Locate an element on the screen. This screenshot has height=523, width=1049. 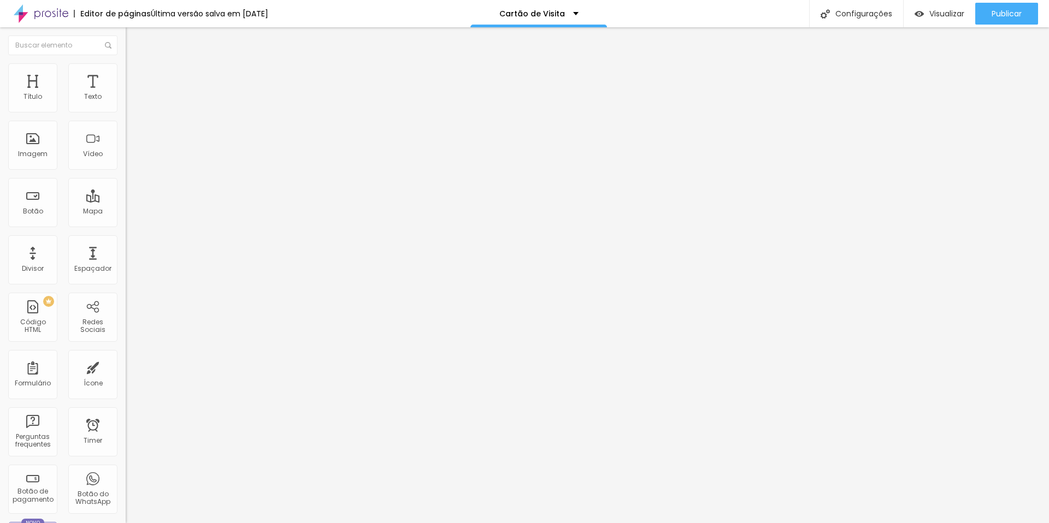
div: Título is located at coordinates (33, 97).